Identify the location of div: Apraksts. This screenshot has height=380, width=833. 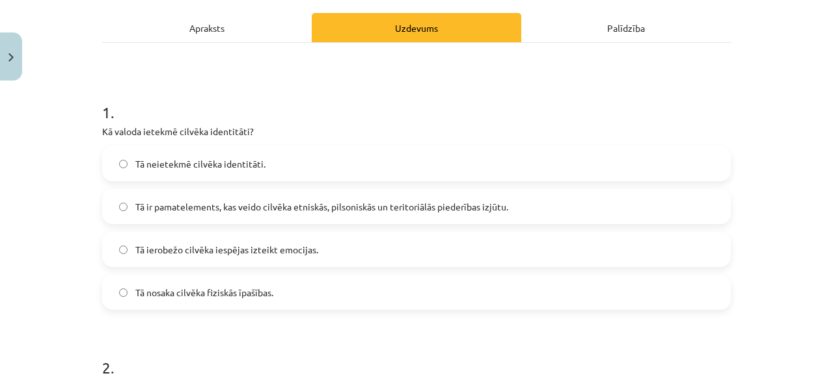
(207, 27).